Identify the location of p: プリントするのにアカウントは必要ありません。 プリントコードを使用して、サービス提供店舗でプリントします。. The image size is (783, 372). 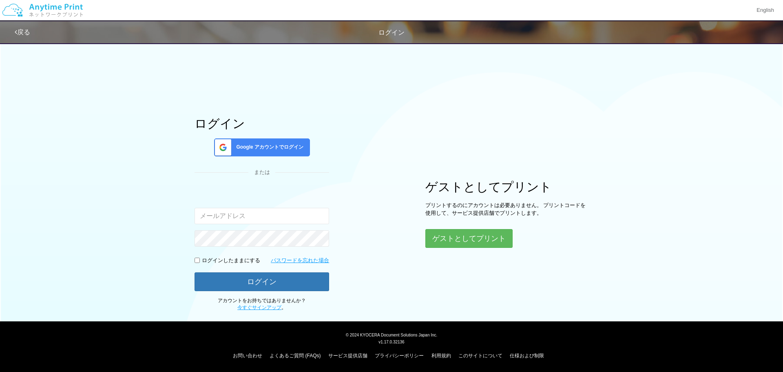
(507, 209).